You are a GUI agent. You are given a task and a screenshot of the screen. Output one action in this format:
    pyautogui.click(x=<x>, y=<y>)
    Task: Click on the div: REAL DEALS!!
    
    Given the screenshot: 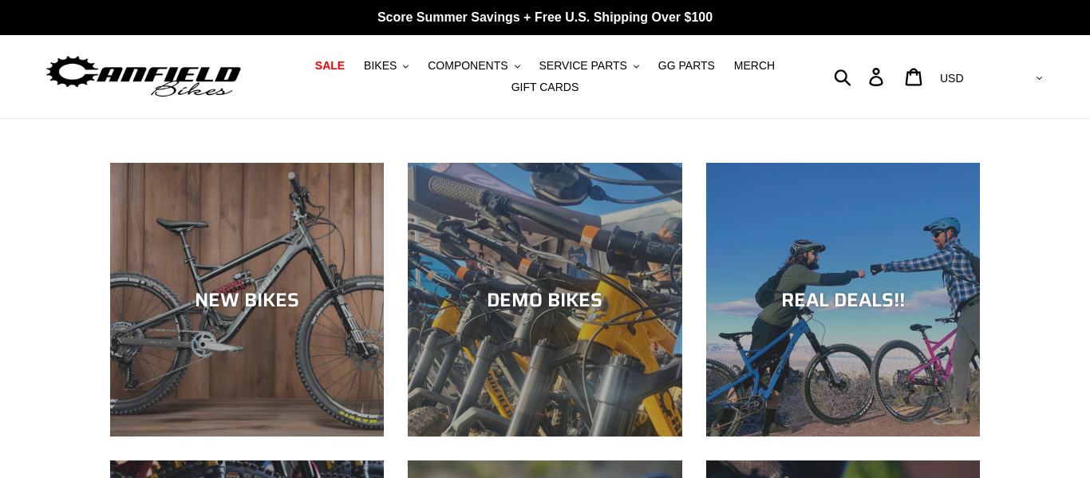 What is the action you would take?
    pyautogui.click(x=842, y=299)
    